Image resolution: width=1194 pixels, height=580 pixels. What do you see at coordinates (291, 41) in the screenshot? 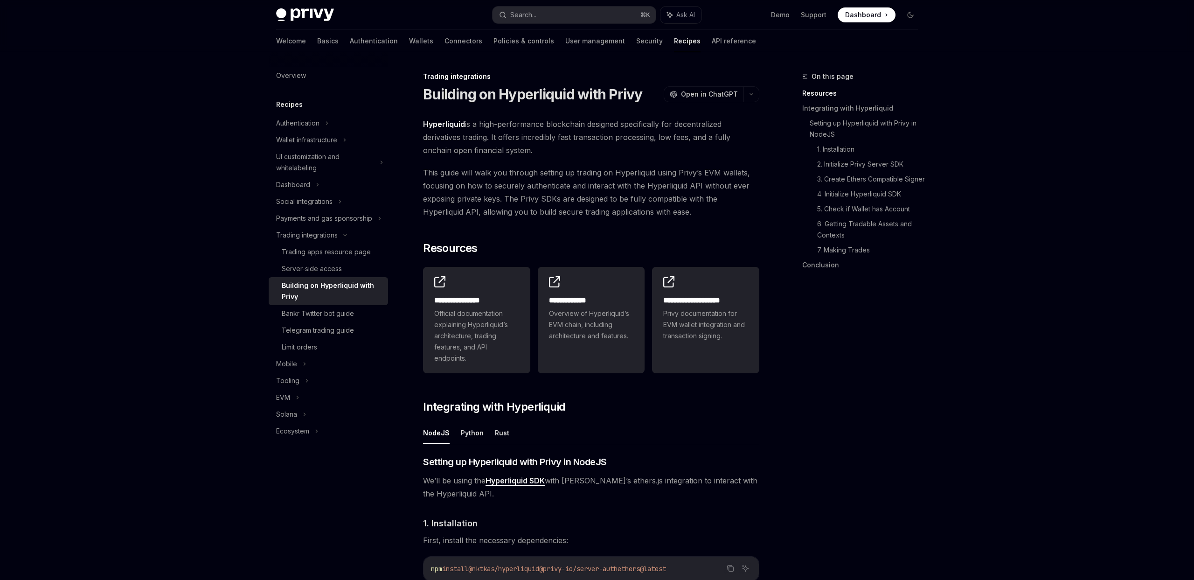
I see `a: Welcome` at bounding box center [291, 41].